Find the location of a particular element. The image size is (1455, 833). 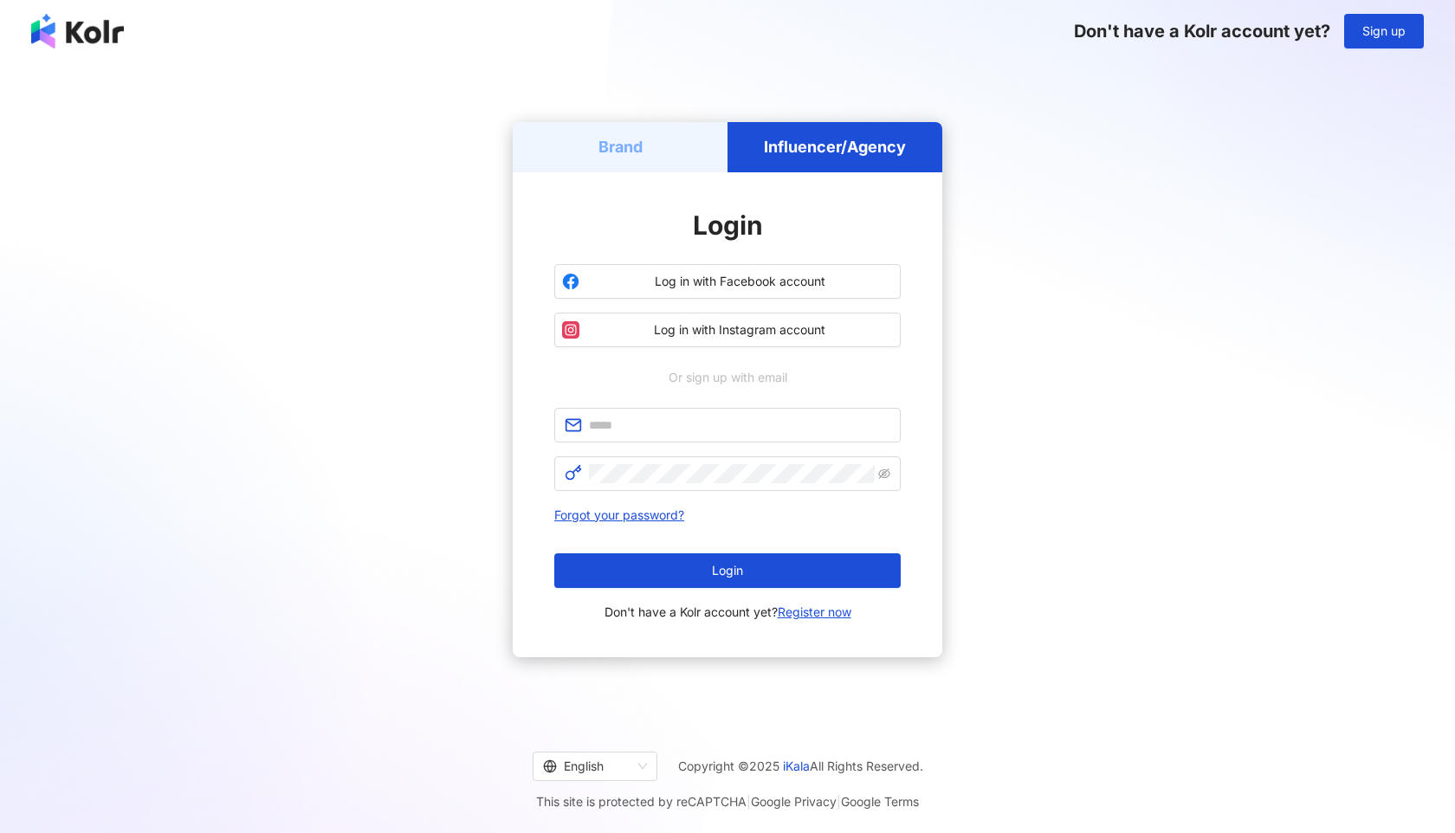

span: Log in with Facebook account is located at coordinates (739, 281).